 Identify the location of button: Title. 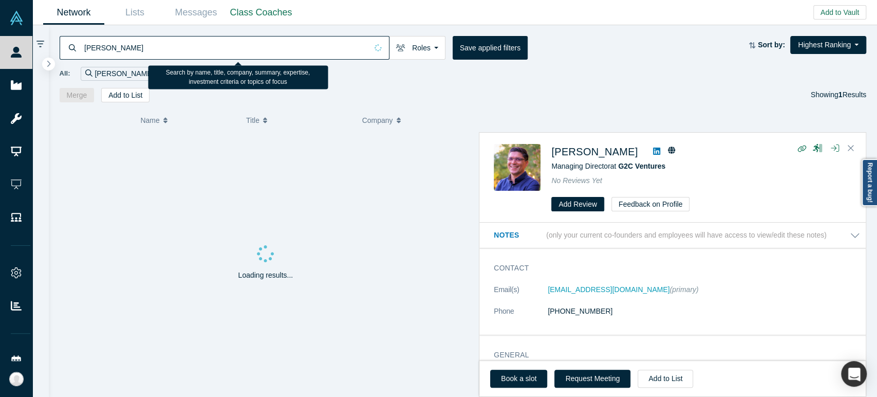
(298, 120).